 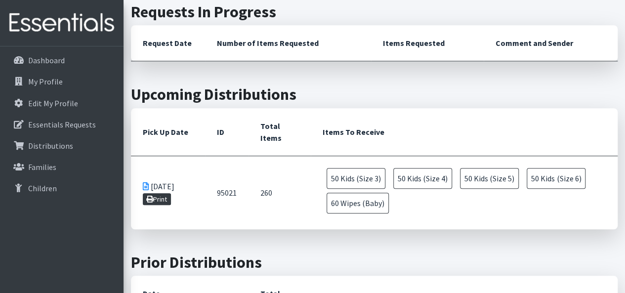 What do you see at coordinates (62, 146) in the screenshot?
I see `a: Distributions` at bounding box center [62, 146].